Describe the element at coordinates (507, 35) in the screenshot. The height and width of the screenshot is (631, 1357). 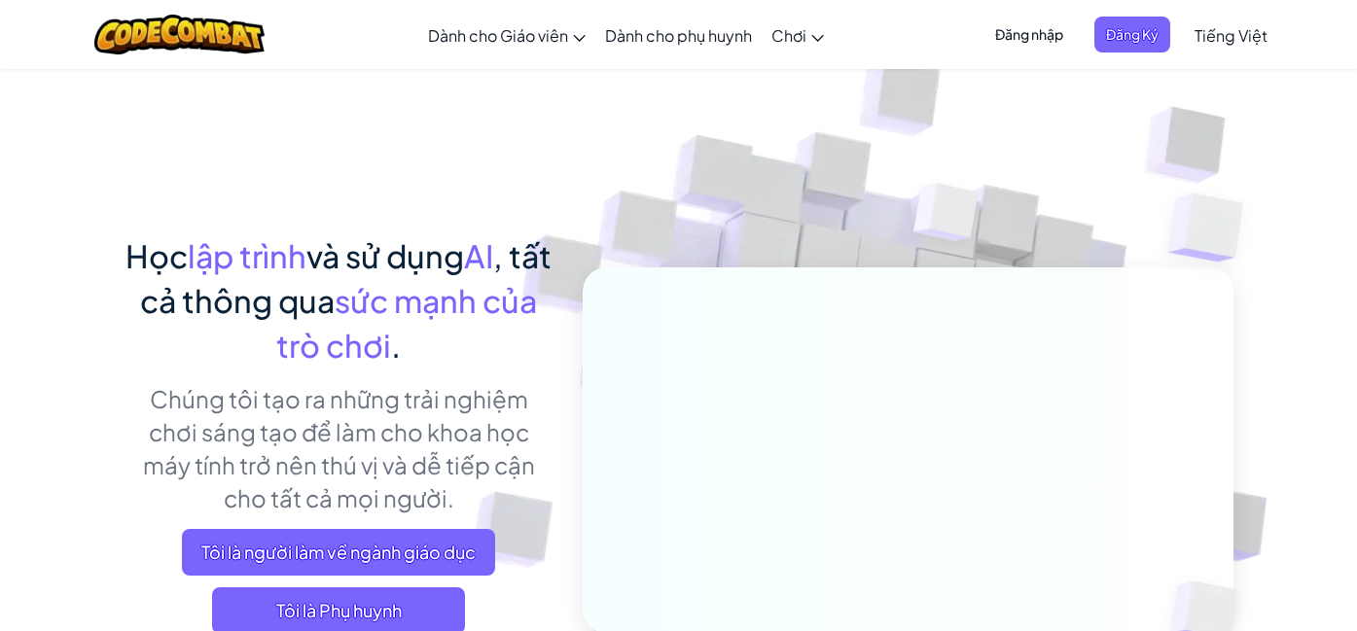
I see `a: Dành cho Giáo viên` at that location.